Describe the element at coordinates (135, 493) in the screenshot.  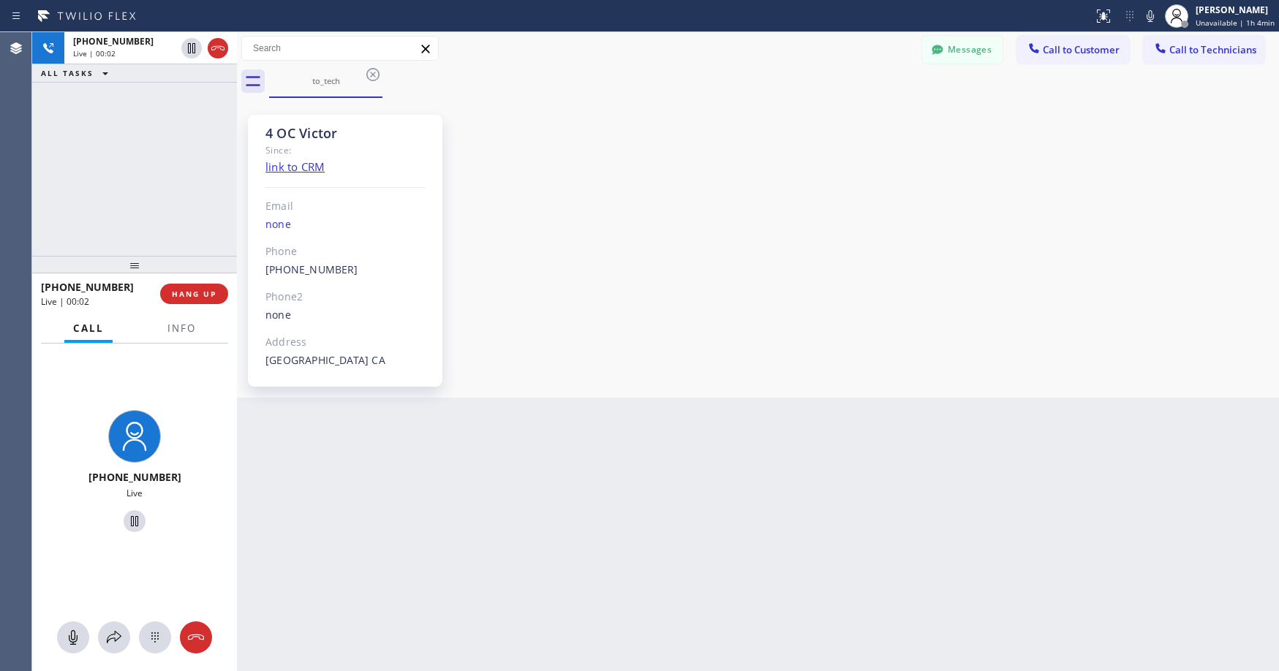
I see `span: Live` at that location.